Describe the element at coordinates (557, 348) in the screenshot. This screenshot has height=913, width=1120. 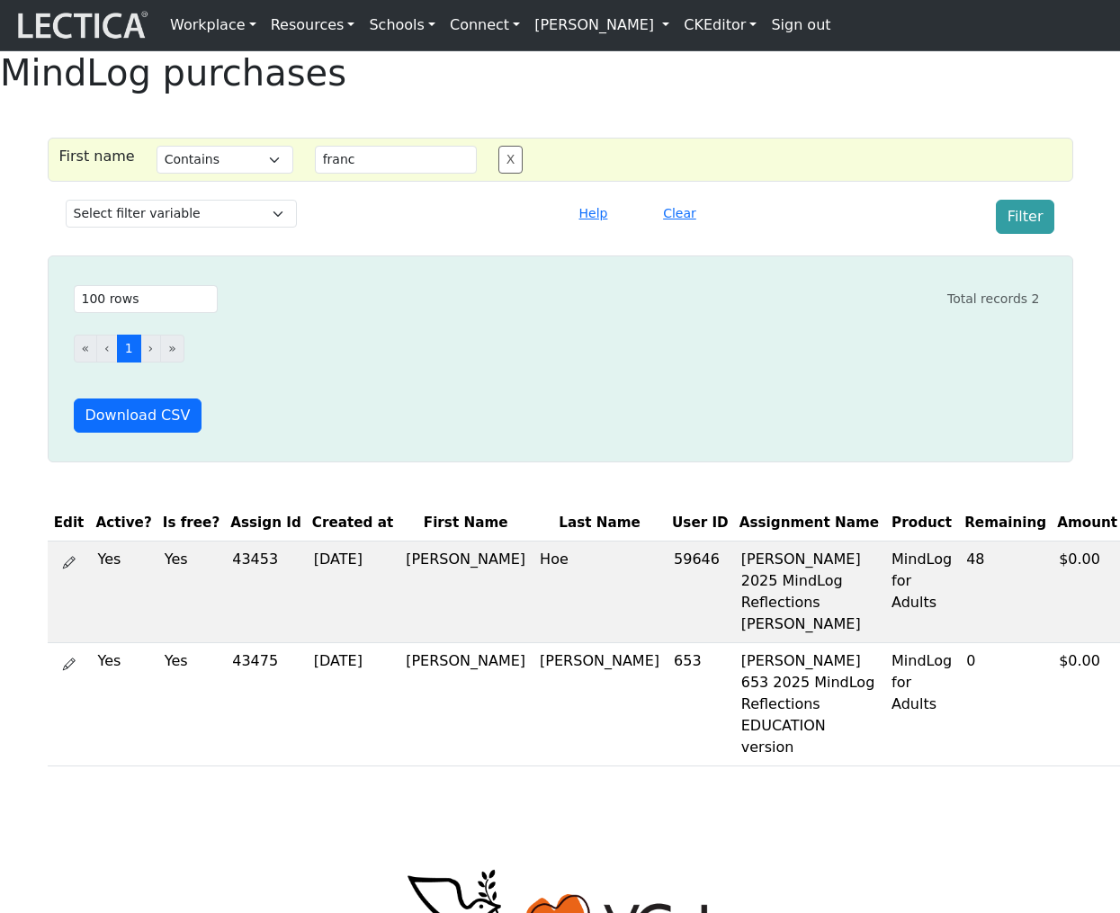
I see `ul: Pagination` at that location.